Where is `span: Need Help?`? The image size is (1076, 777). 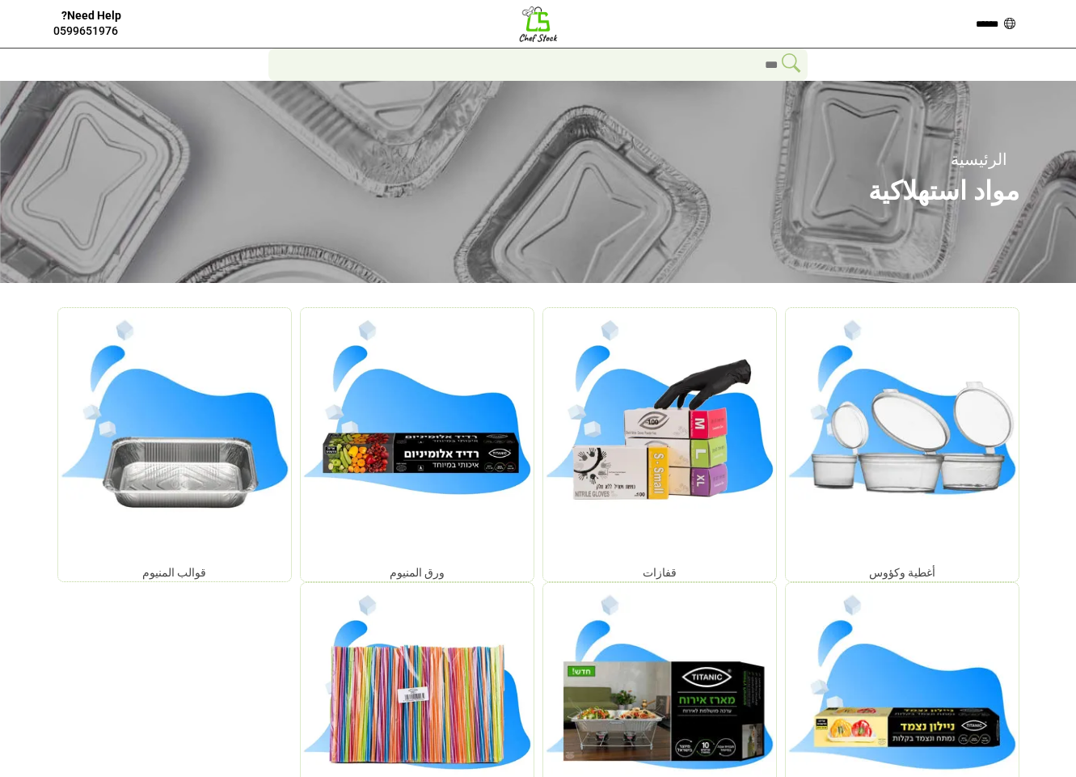
span: Need Help? is located at coordinates (91, 15).